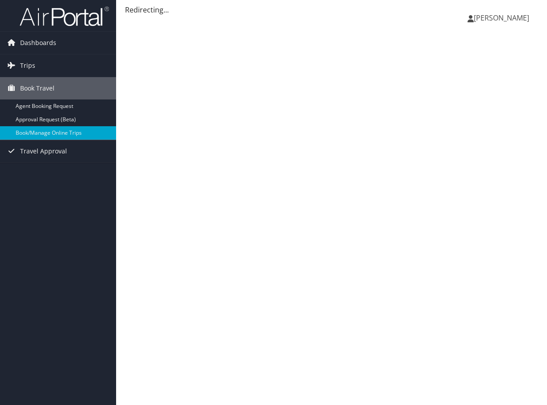 The image size is (547, 405). Describe the element at coordinates (64, 16) in the screenshot. I see `img: airportal-logo.png` at that location.